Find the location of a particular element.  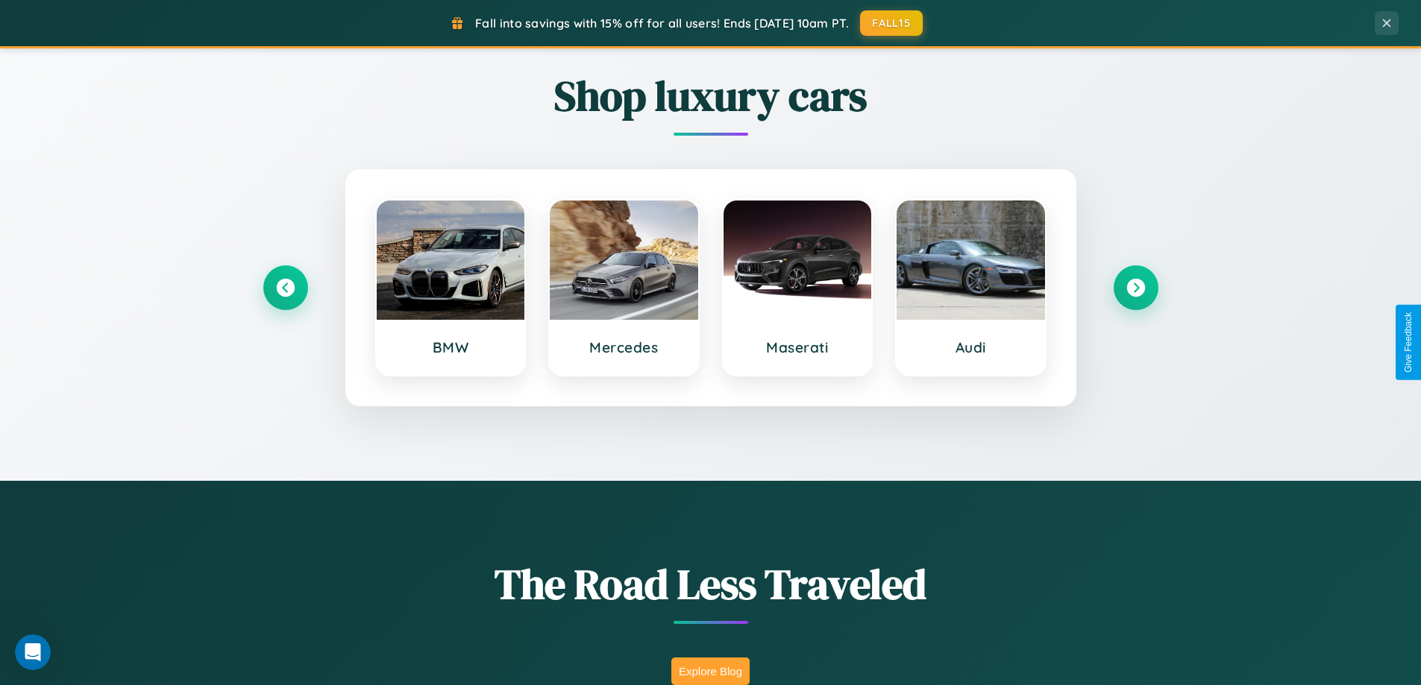

h3: BMW is located at coordinates (450, 348).